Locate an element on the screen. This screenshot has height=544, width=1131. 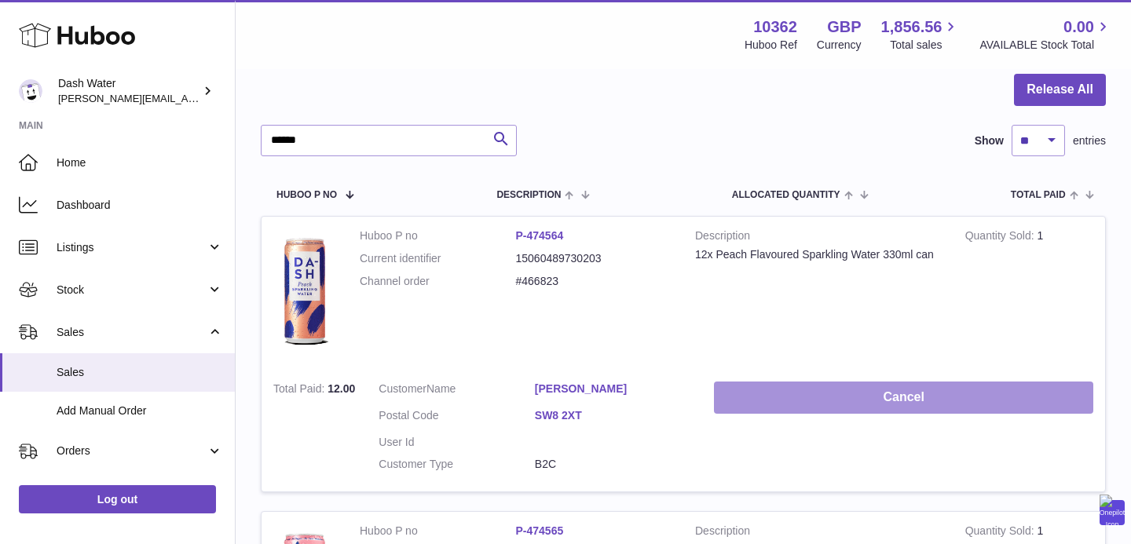
span: Orders is located at coordinates (131, 451).